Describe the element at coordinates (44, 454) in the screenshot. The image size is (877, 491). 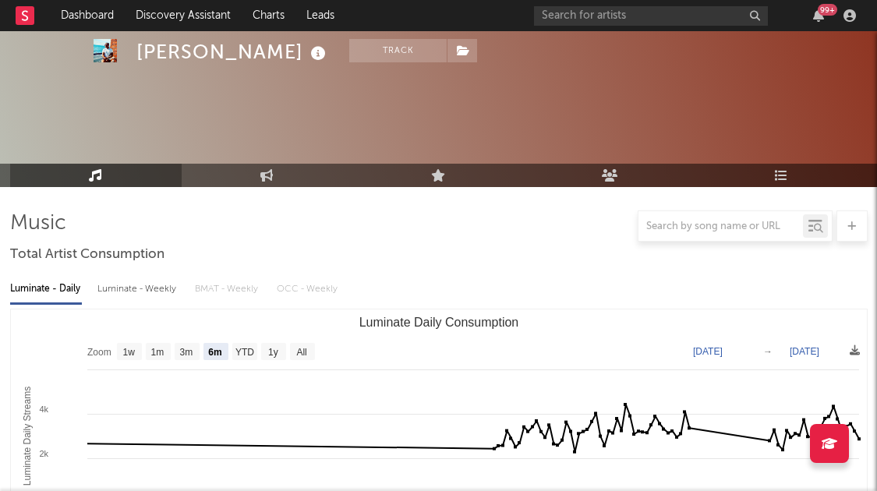
I see `text: 2k` at that location.